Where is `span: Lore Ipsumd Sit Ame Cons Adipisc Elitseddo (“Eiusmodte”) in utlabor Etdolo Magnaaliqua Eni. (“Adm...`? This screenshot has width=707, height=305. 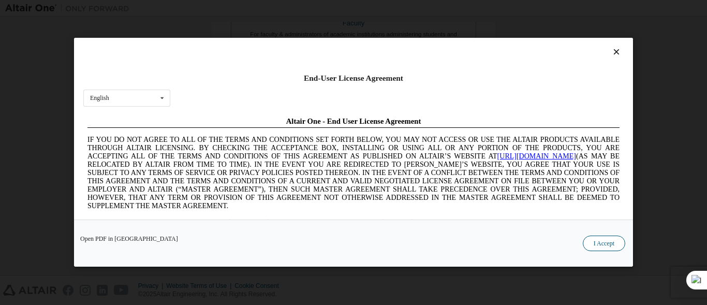
span: Lore Ipsumd Sit Ame Cons Adipisc Elitseddo (“Eiusmodte”) in utlabor Etdolo Magnaaliqua Eni. (“Adm... is located at coordinates (270, 142).